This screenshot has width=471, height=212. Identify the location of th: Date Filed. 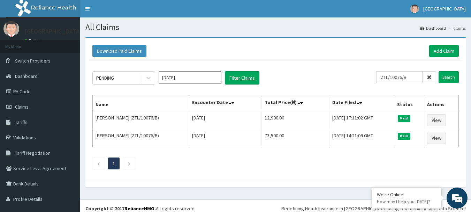
(362, 103).